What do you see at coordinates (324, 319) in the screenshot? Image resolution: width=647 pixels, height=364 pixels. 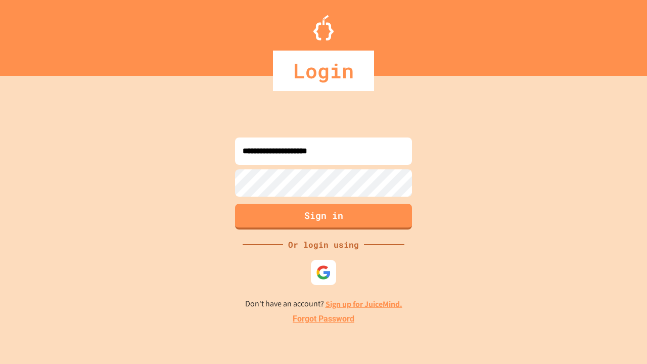 I see `a: Forgot Password` at bounding box center [324, 319].